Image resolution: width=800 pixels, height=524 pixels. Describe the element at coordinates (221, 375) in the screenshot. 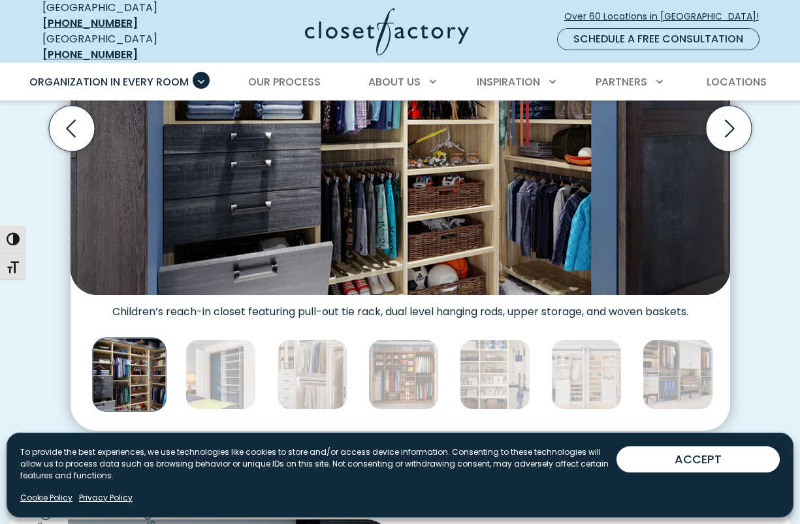

I see `img: Reach-in closet with pull out wire baskets and dual hanging rods.` at that location.